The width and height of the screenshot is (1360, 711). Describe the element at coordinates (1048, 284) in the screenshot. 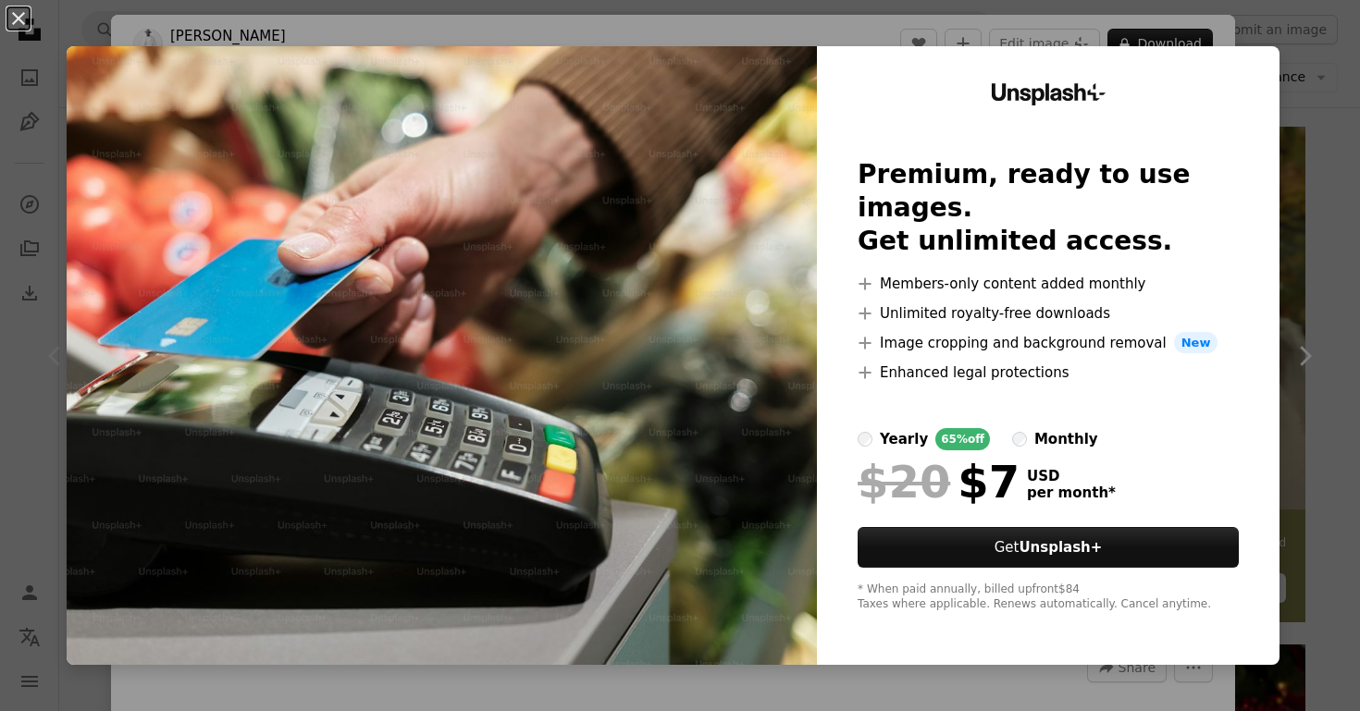

I see `li: Members-only content added monthly` at that location.